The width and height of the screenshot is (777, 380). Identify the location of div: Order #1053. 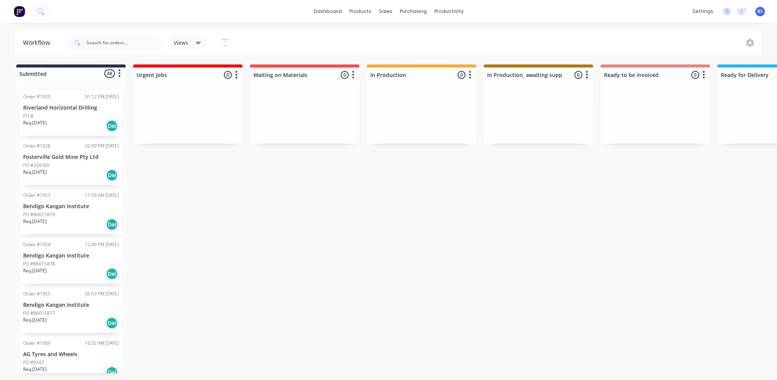
(37, 195).